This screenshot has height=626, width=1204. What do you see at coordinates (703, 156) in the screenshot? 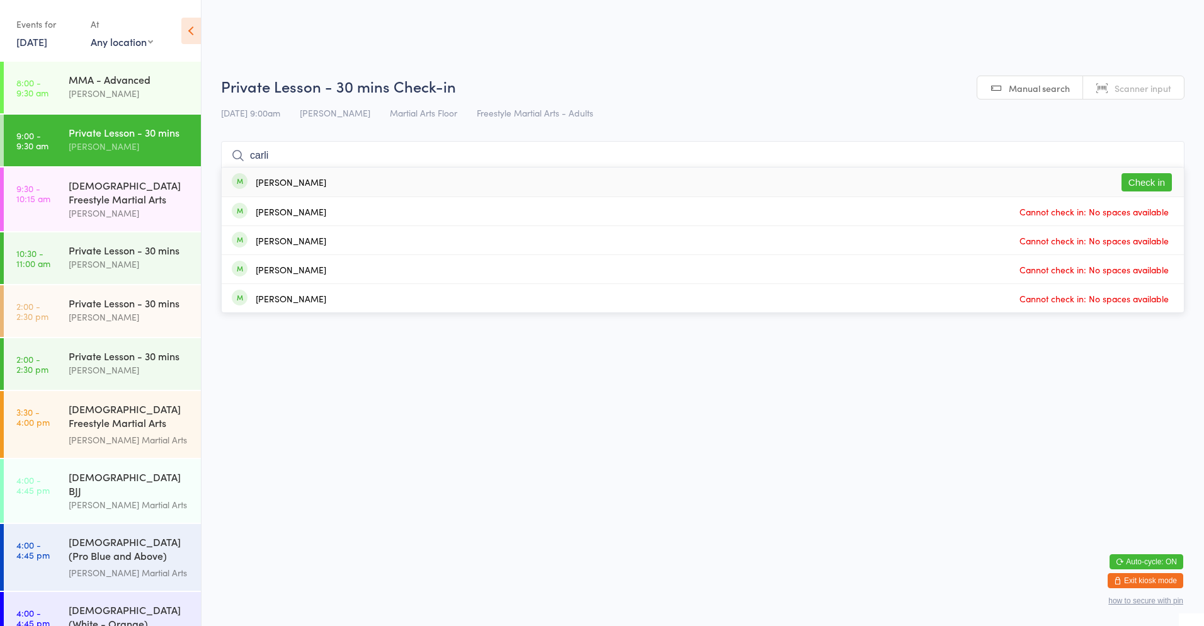
I see `input: Search` at bounding box center [703, 156].